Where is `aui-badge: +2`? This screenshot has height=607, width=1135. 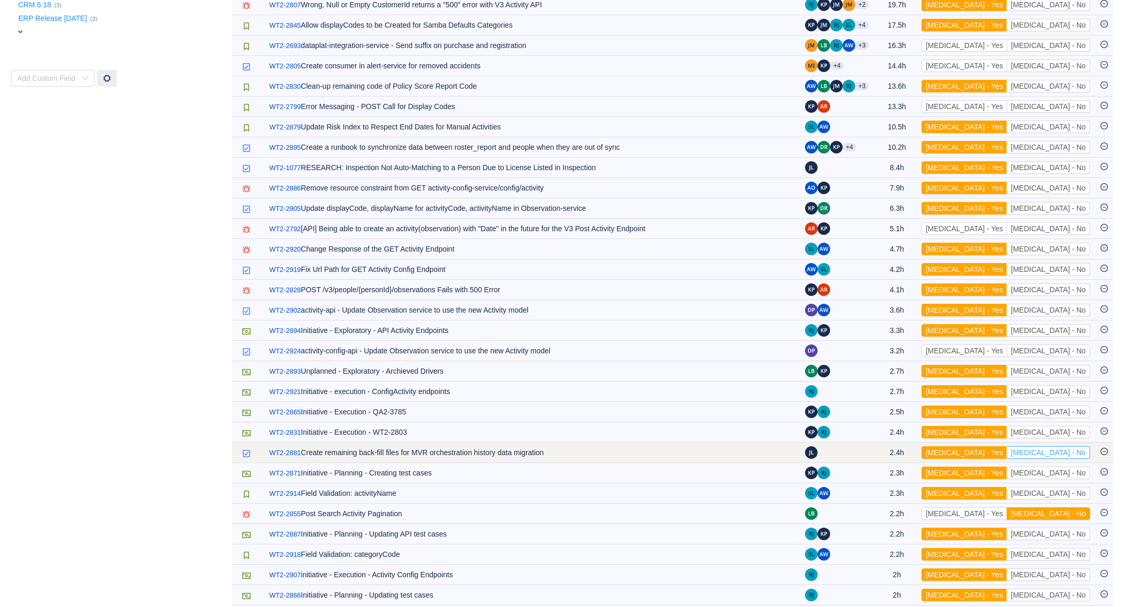 aui-badge: +2 is located at coordinates (862, 5).